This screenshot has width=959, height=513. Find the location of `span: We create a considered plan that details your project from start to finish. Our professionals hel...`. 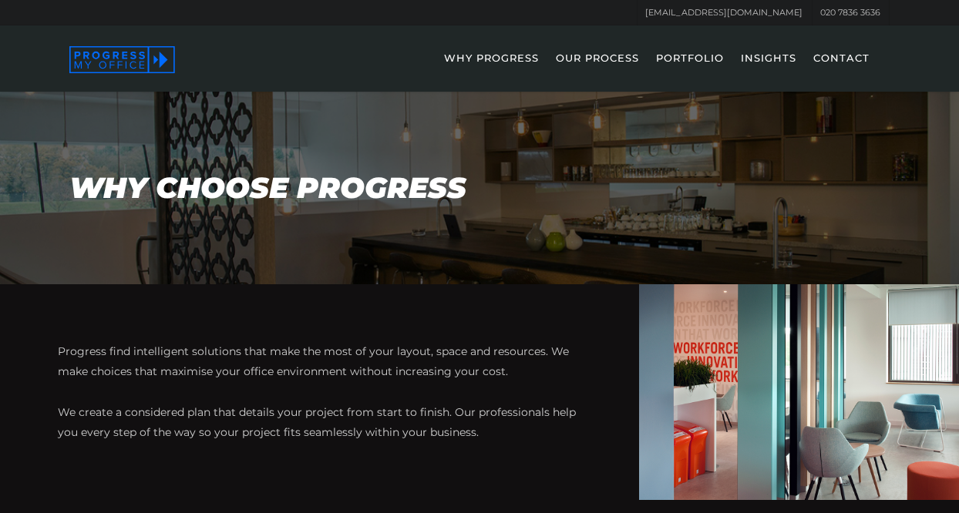

span: We create a considered plan that details your project from start to finish. Our professionals hel... is located at coordinates (317, 422).